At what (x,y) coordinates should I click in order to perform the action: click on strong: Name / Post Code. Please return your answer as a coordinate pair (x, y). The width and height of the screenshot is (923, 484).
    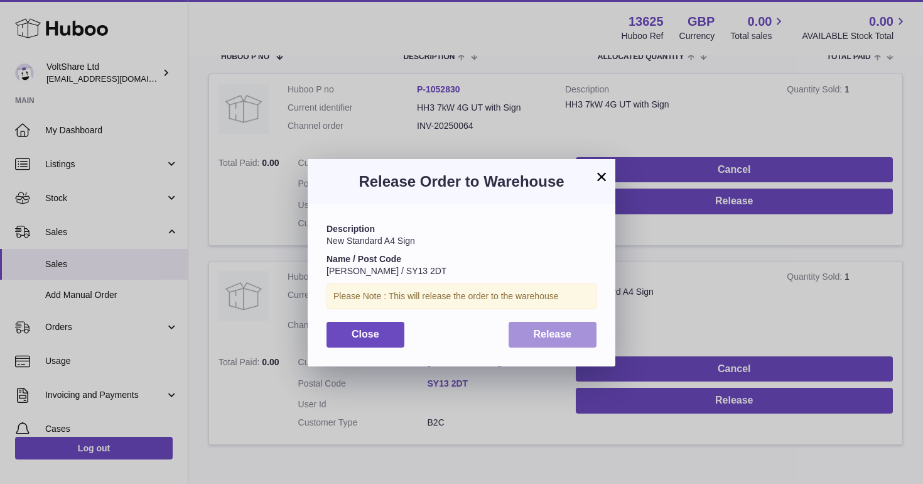
    Looking at the image, I should click on (364, 259).